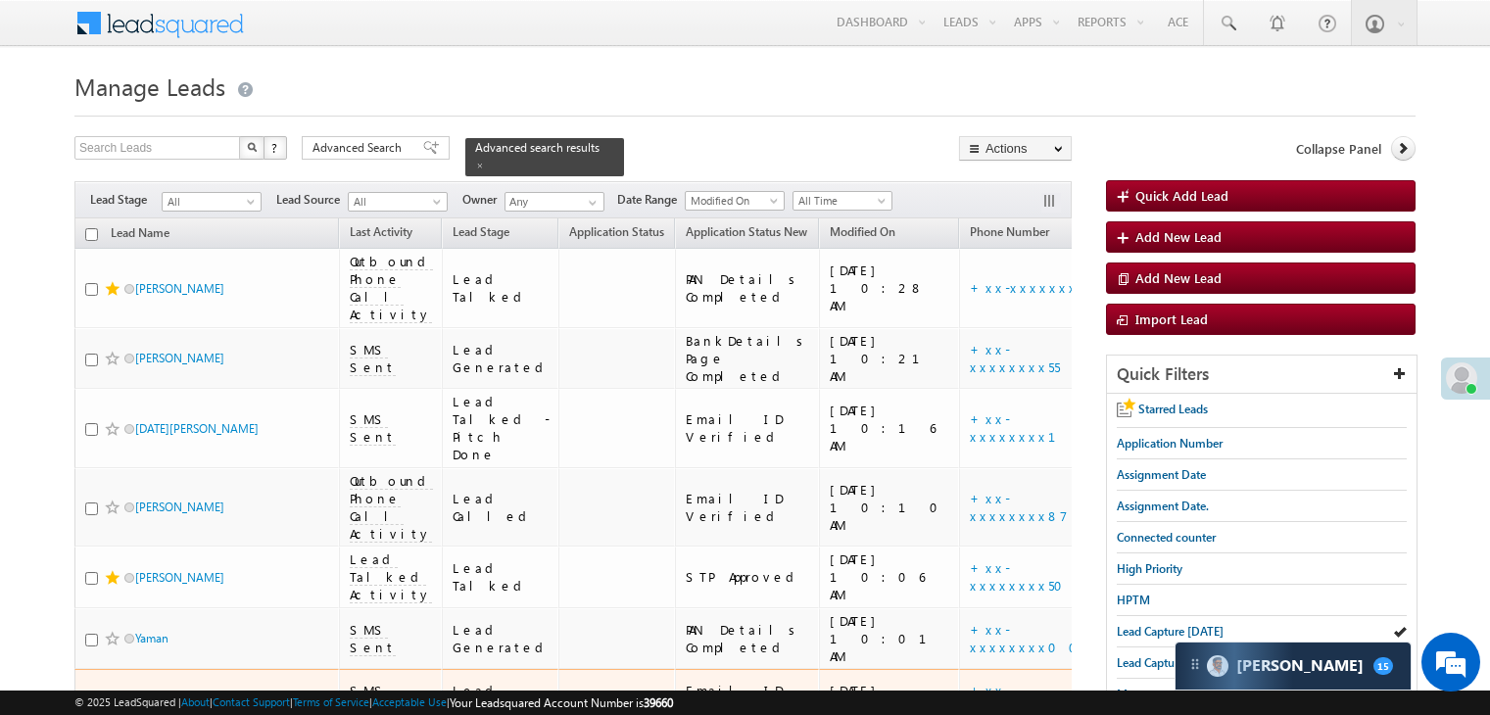 The height and width of the screenshot is (715, 1490). I want to click on button: Actions, so click(1015, 148).